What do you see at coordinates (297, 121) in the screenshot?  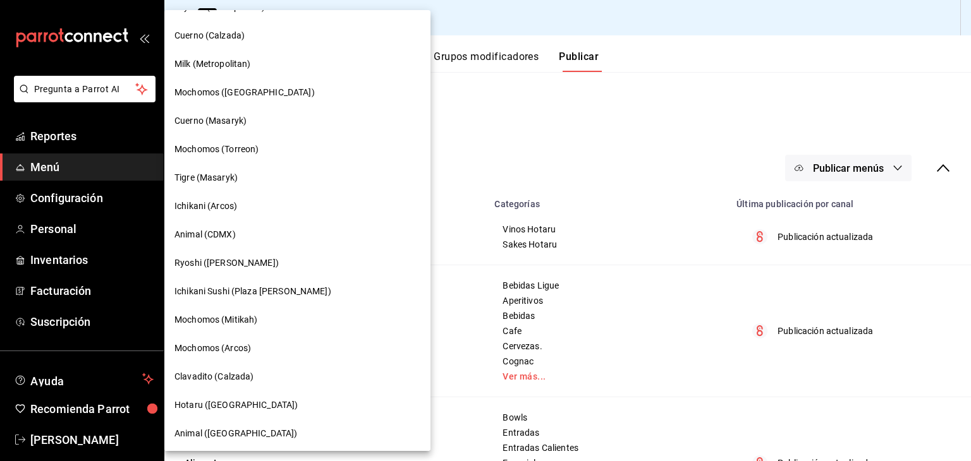 I see `div: Cuerno (Masaryk)` at bounding box center [297, 121].